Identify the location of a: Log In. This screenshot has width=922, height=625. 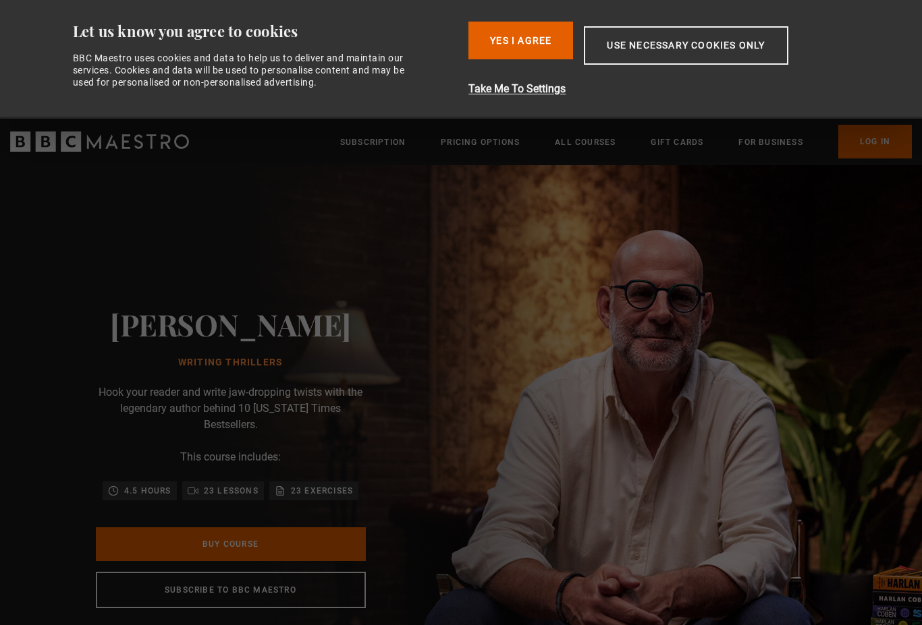
(874, 142).